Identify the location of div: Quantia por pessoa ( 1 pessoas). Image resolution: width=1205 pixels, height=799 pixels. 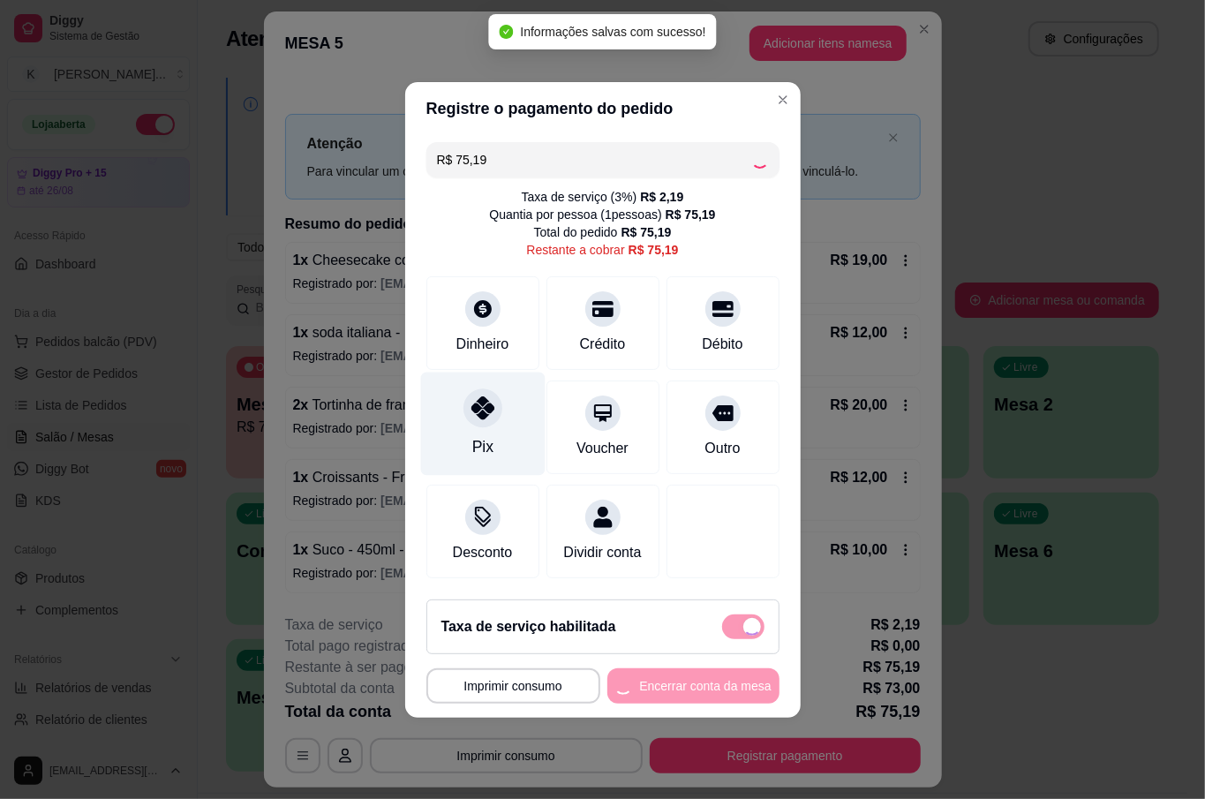
(602, 214).